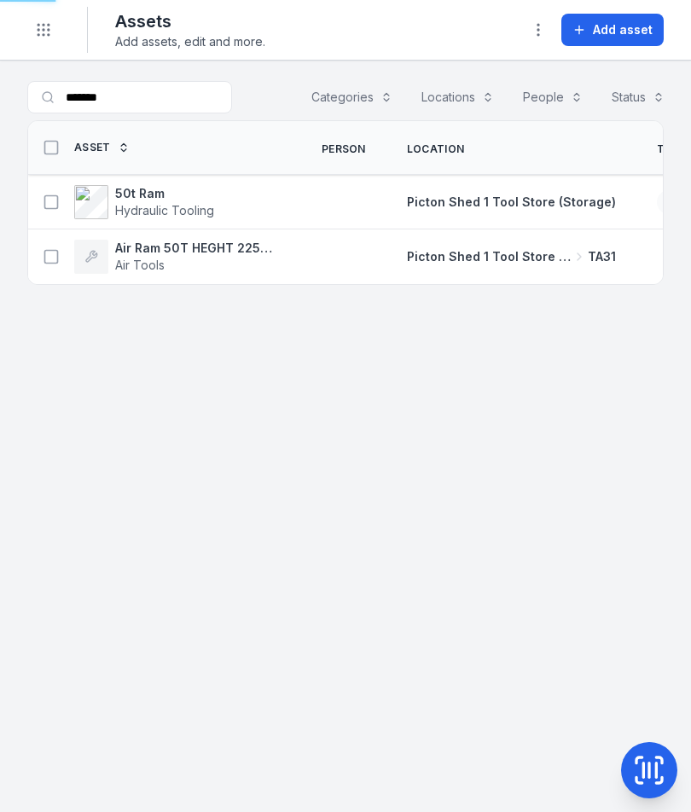 Image resolution: width=691 pixels, height=812 pixels. What do you see at coordinates (165, 210) in the screenshot?
I see `span: Hydraulic Tooling` at bounding box center [165, 210].